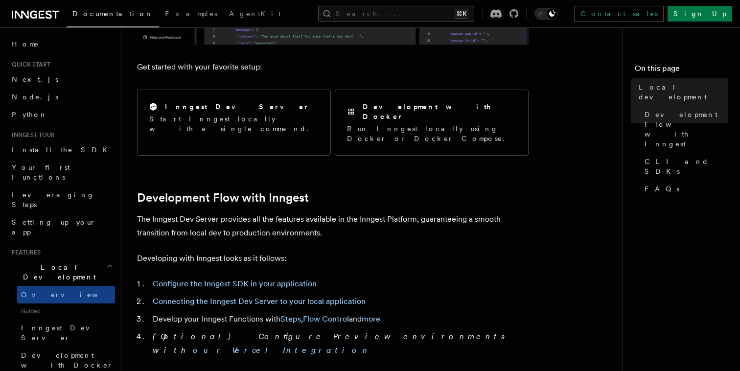  I want to click on a: CLI and SDKs, so click(684, 166).